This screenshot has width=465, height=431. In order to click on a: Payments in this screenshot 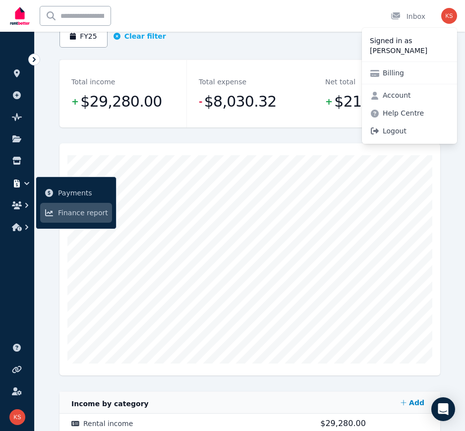, I will do `click(76, 193)`.